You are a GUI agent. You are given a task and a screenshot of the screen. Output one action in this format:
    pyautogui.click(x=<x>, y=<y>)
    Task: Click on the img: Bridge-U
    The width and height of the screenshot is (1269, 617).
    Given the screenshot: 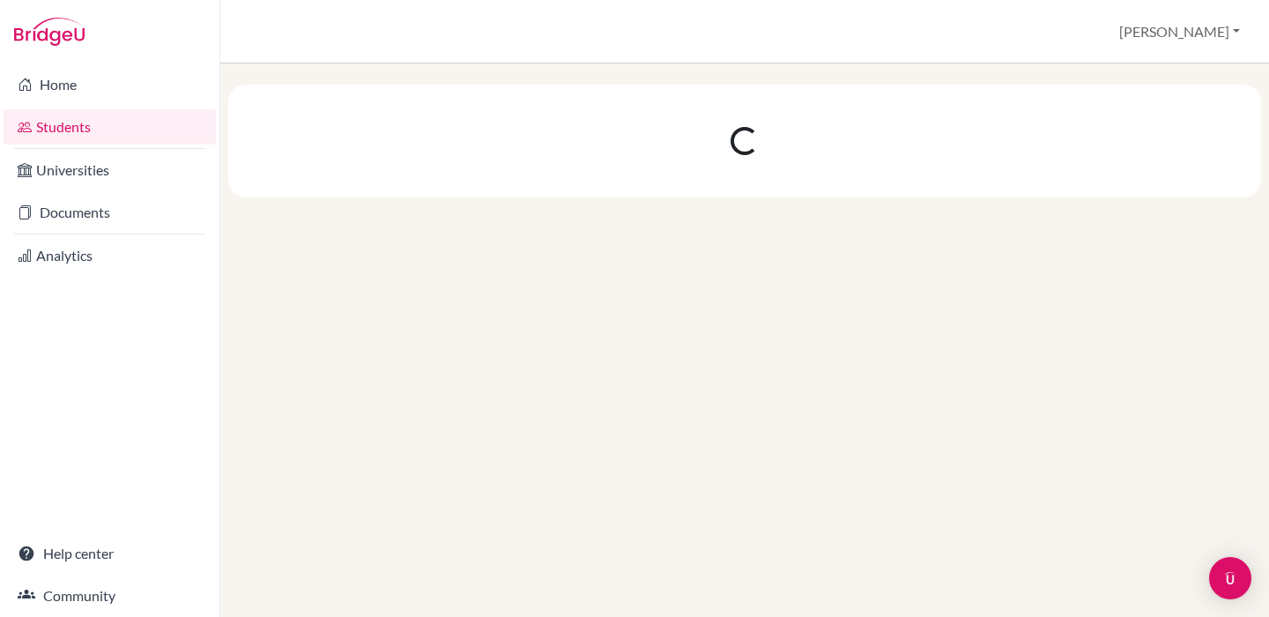 What is the action you would take?
    pyautogui.click(x=49, y=32)
    